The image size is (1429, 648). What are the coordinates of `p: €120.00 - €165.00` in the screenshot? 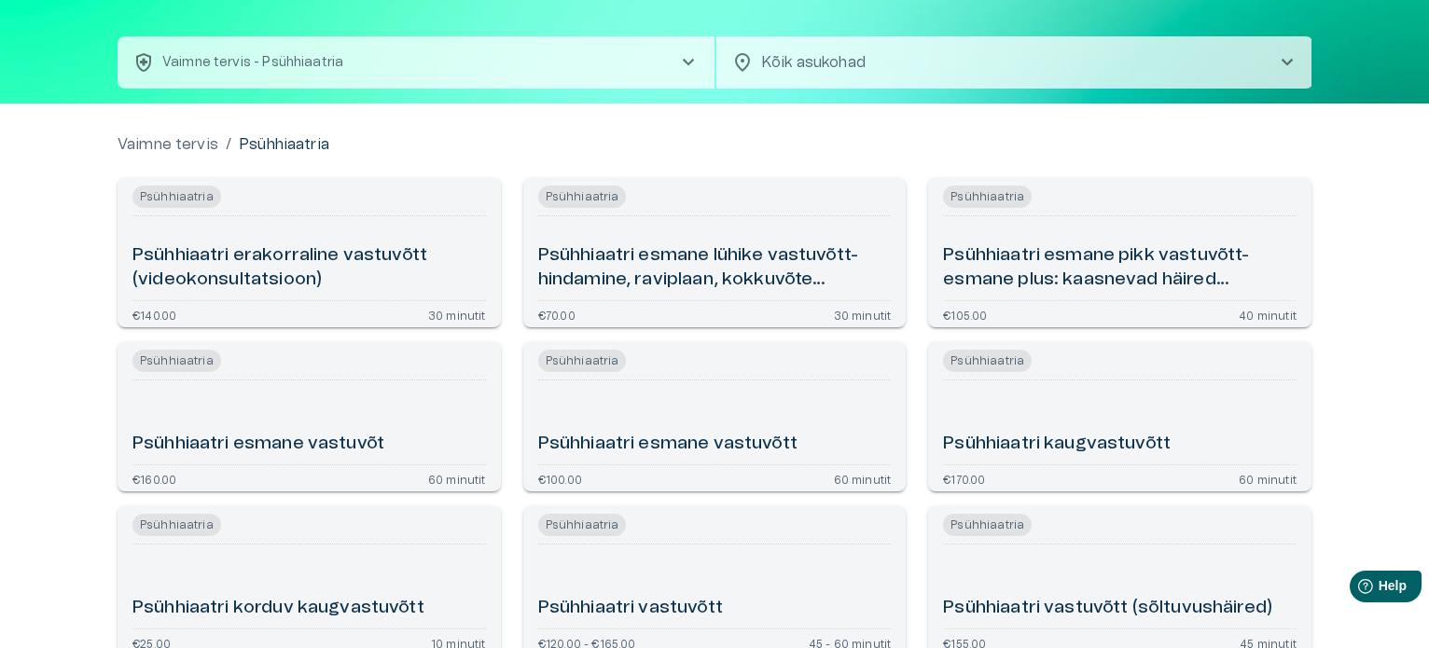 It's located at (587, 643).